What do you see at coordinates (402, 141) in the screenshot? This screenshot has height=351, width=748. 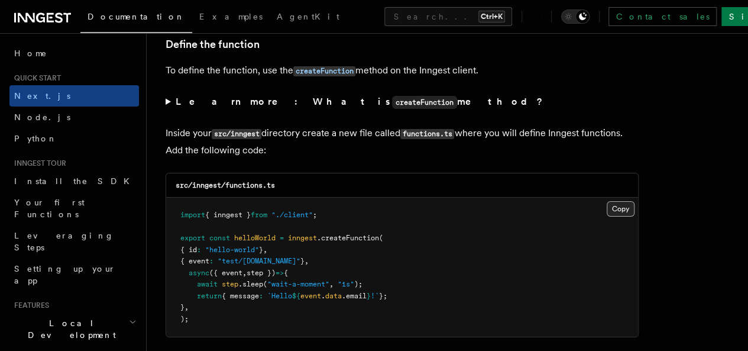 I see `p: Inside your directory create a new file called where you will define Inngest functions. Add the f...` at bounding box center [402, 141].